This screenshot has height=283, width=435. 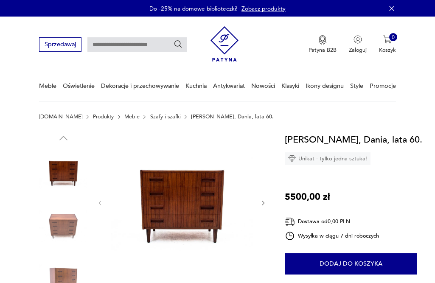 What do you see at coordinates (357, 86) in the screenshot?
I see `a: Style` at bounding box center [357, 86].